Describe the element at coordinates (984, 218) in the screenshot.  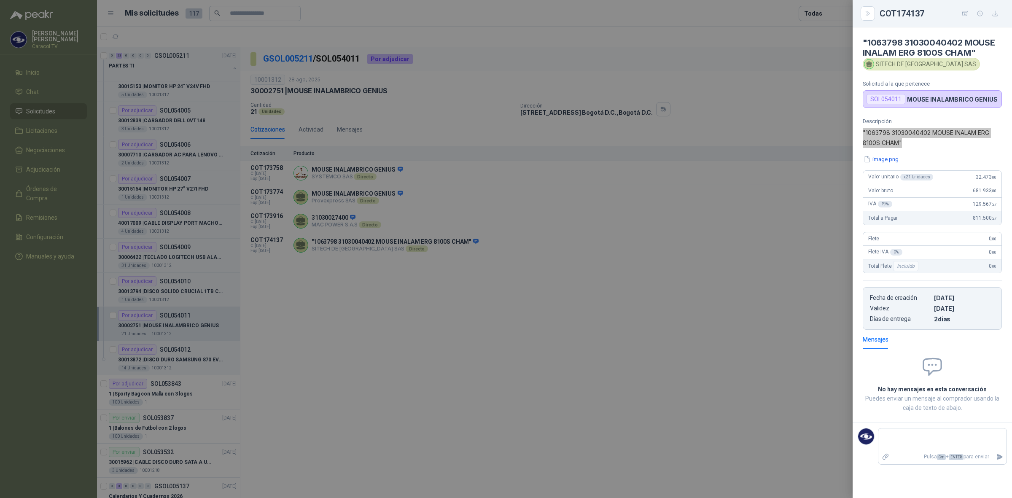
I see `span: 811.500` at that location.